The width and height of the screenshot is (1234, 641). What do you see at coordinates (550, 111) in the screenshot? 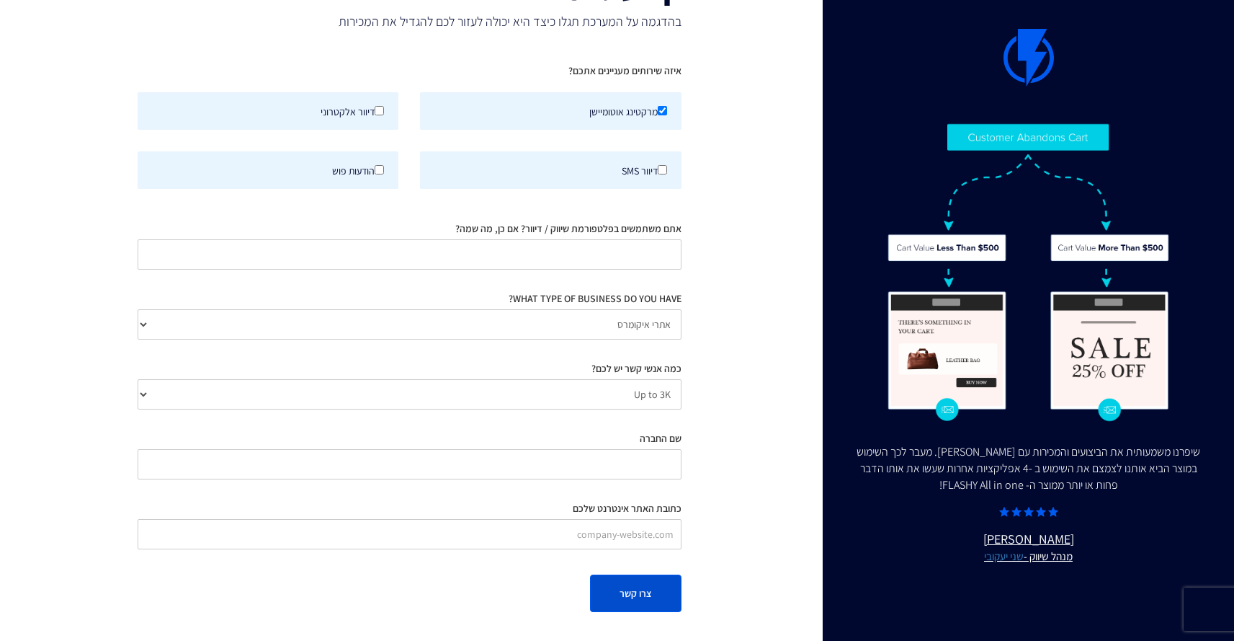
I see `label: מרקטינג אוטומיישן` at bounding box center [550, 111].